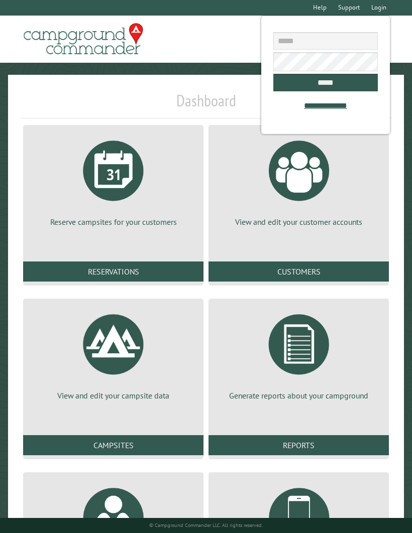 This screenshot has width=412, height=533. I want to click on a: Reports, so click(298, 445).